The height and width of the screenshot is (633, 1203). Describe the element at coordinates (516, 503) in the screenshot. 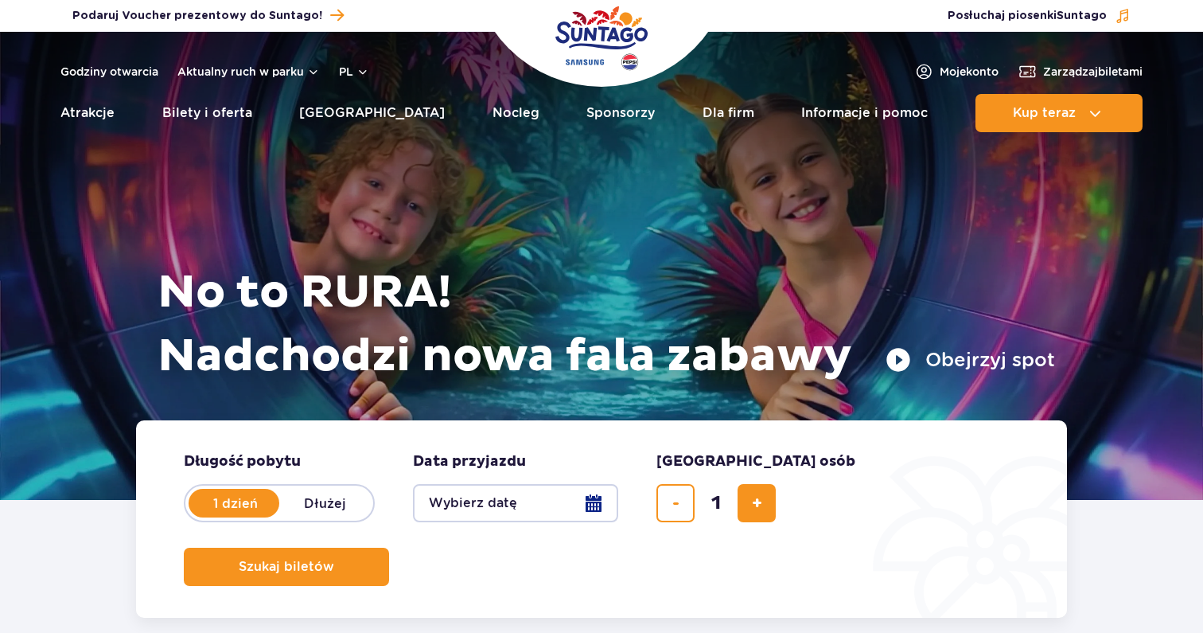

I see `button: Wybierz datę` at that location.